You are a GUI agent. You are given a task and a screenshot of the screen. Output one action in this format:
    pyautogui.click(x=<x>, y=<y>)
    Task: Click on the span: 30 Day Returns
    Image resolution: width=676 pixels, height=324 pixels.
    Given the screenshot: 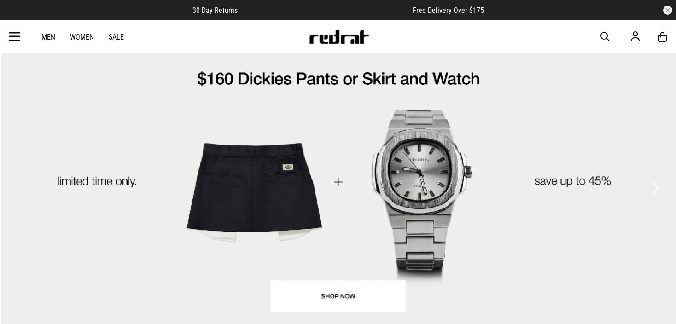 What is the action you would take?
    pyautogui.click(x=215, y=10)
    